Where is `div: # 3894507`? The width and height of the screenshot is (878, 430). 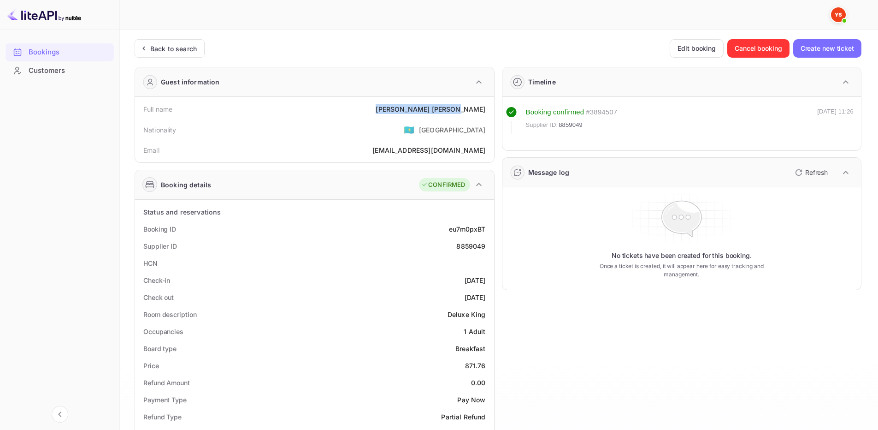
div: # 3894507 is located at coordinates (602, 112).